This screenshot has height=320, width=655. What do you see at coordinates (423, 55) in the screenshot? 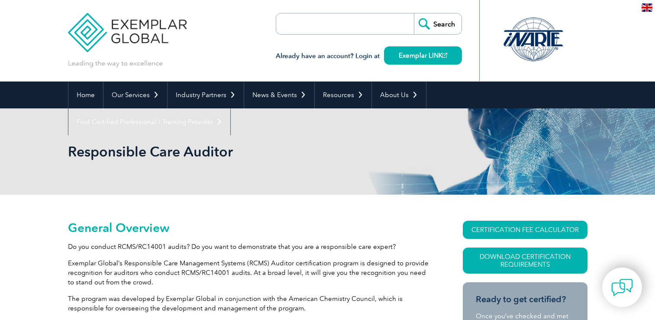
I see `a: Exemplar LINK` at bounding box center [423, 55].